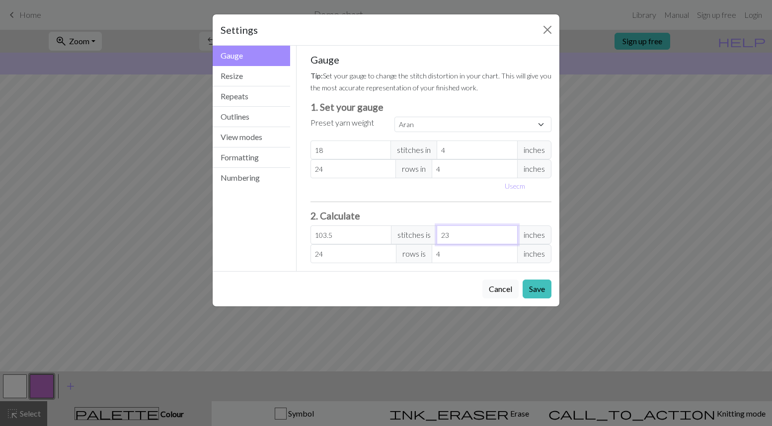 The image size is (772, 426). Describe the element at coordinates (239, 30) in the screenshot. I see `h5: Settings` at that location.